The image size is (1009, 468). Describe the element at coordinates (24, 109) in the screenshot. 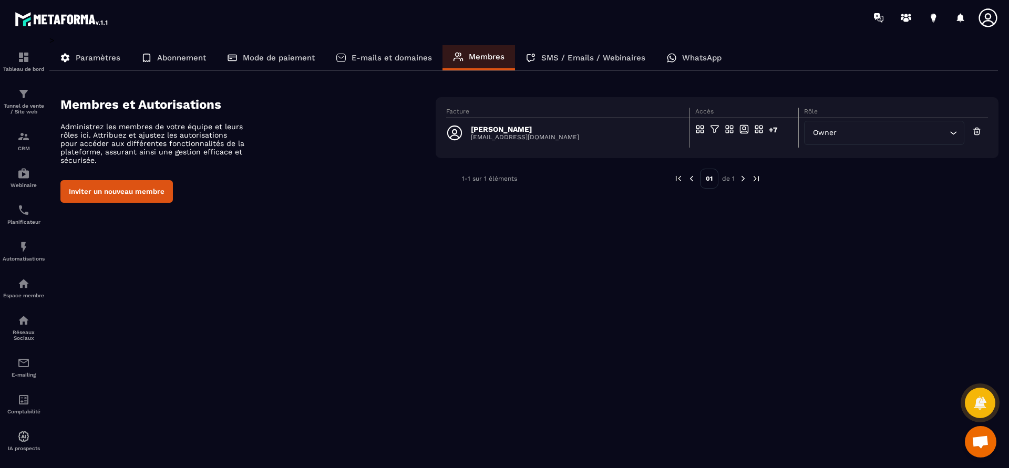

I see `p: Tunnel de vente / Site web` at that location.